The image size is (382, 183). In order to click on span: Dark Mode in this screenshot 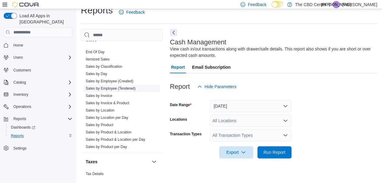, I will do `click(272, 8)`.